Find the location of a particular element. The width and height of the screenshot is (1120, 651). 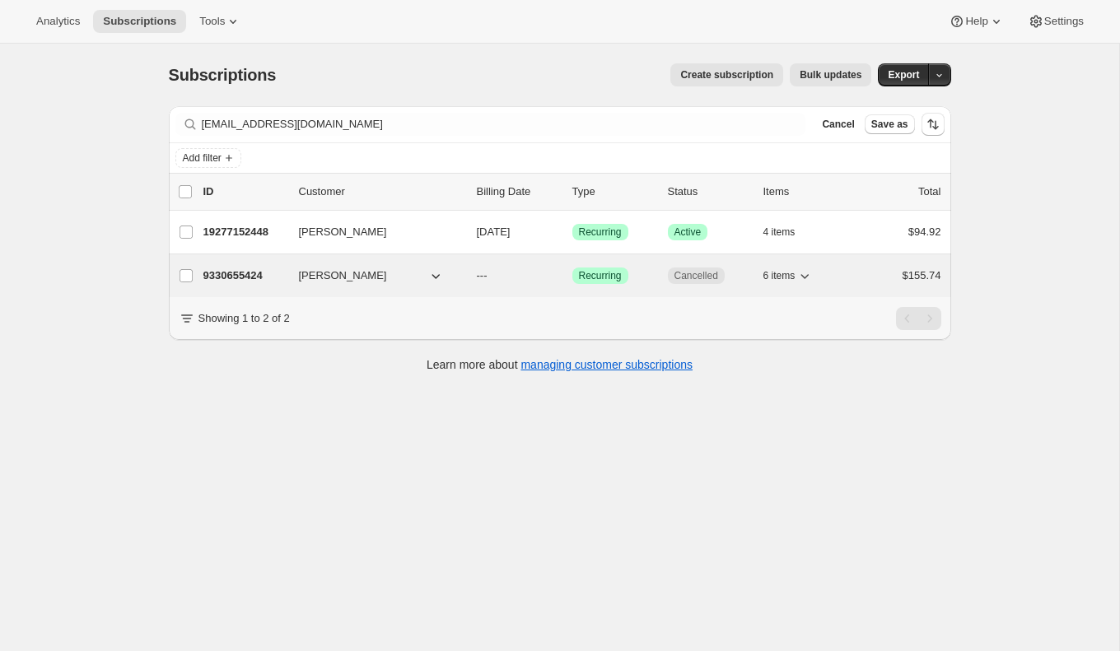

button: Bulk updates is located at coordinates (830, 75).